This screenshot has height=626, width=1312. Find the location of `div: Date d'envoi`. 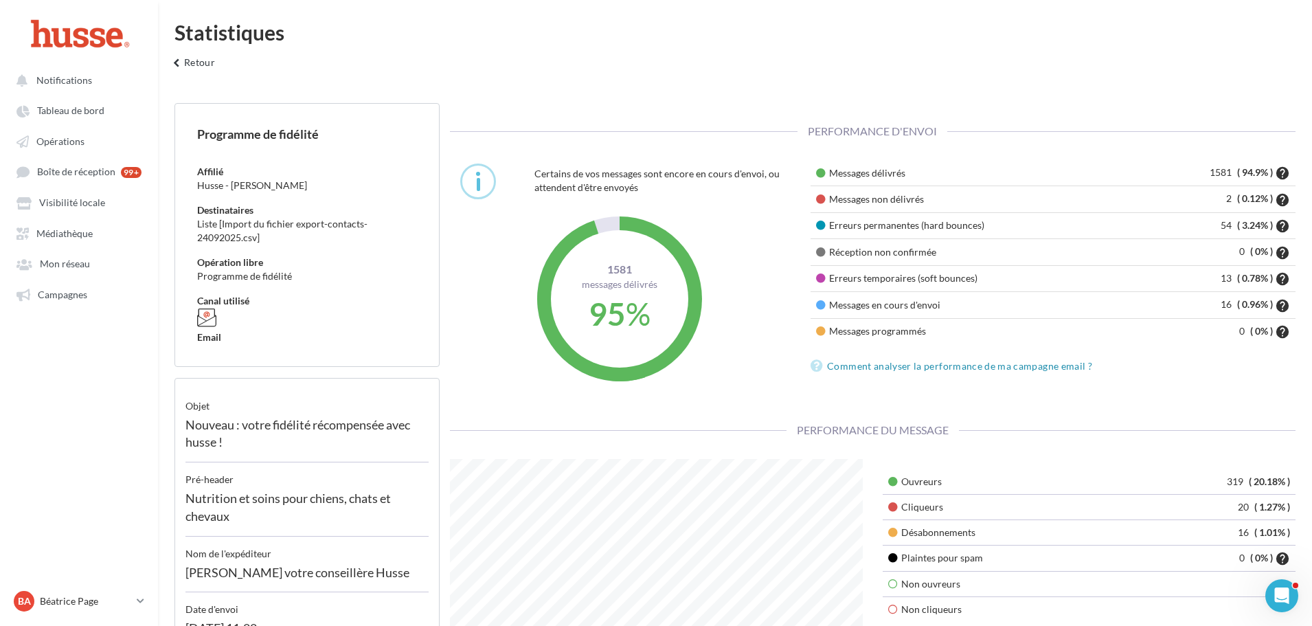

div: Date d'envoi is located at coordinates (307, 604).